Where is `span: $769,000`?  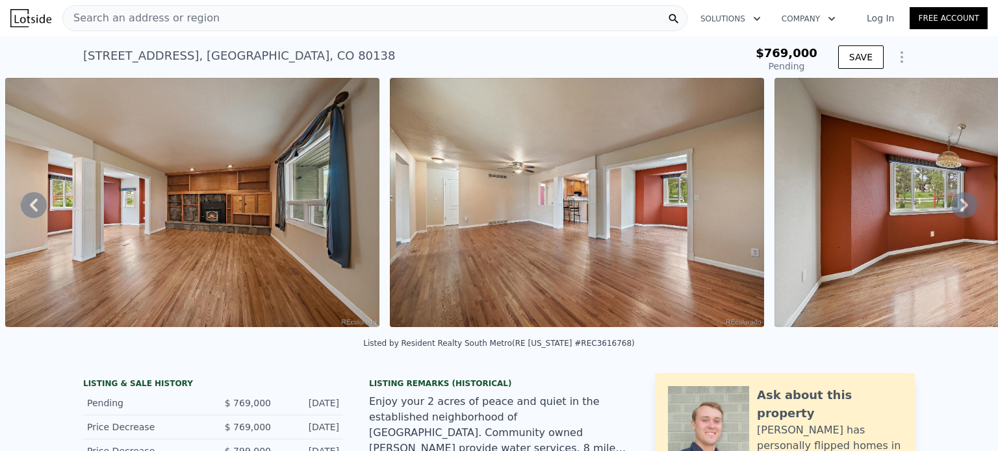 span: $769,000 is located at coordinates (786, 53).